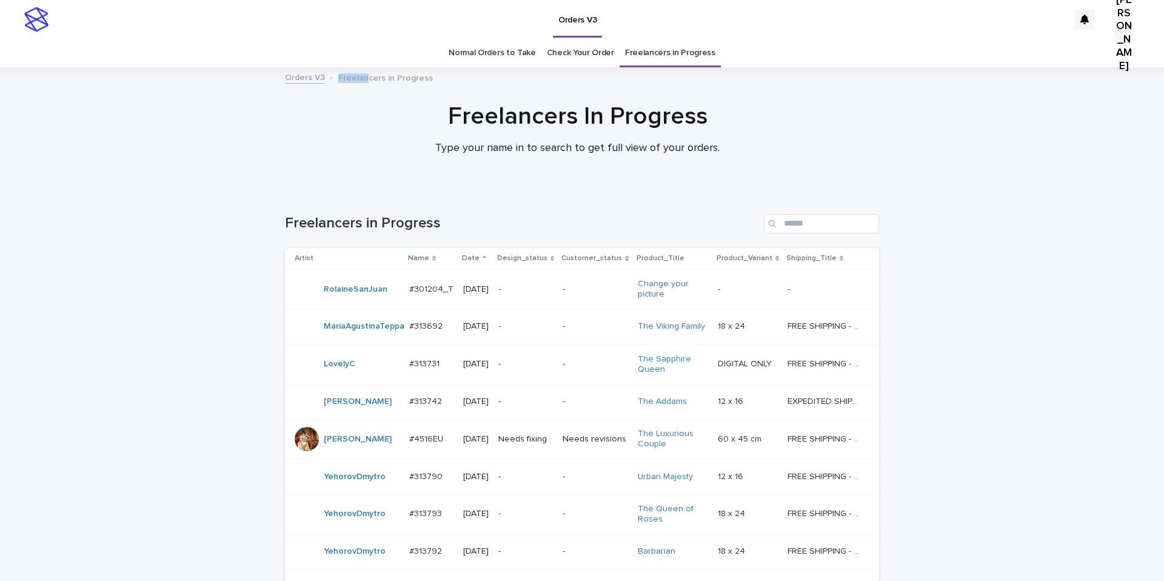  I want to click on a: Urban Majesty, so click(665, 477).